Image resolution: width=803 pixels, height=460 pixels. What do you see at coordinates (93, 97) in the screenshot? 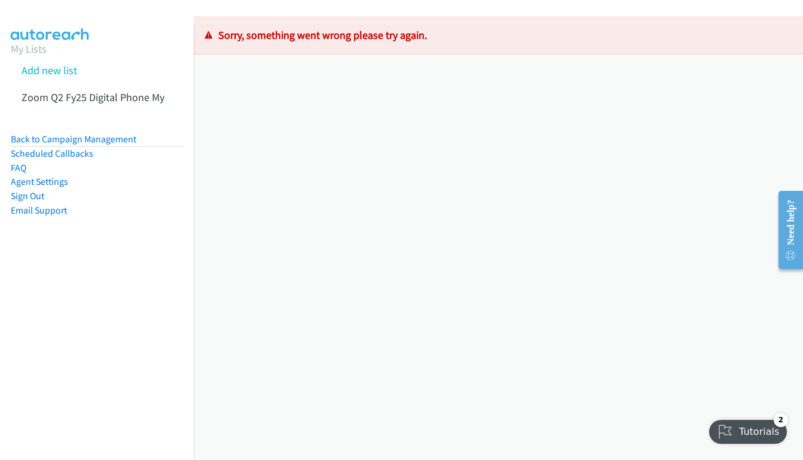
I see `a: Zoom Q2 Fy25 Digital Phone My` at bounding box center [93, 97].